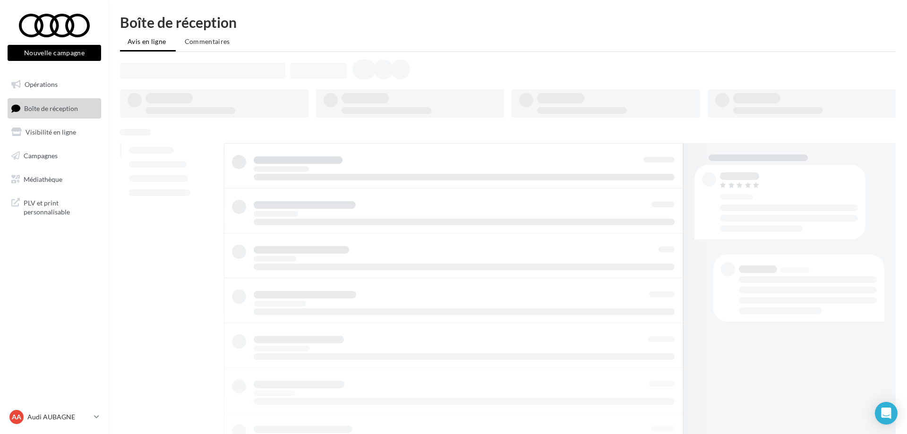  What do you see at coordinates (54, 108) in the screenshot?
I see `a: Boîte de réception` at bounding box center [54, 108].